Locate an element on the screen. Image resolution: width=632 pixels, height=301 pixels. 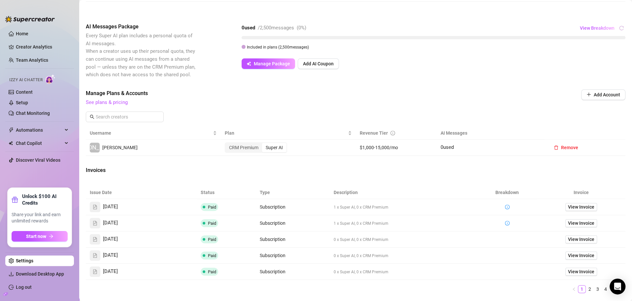
li: 1 is located at coordinates (582, 289).